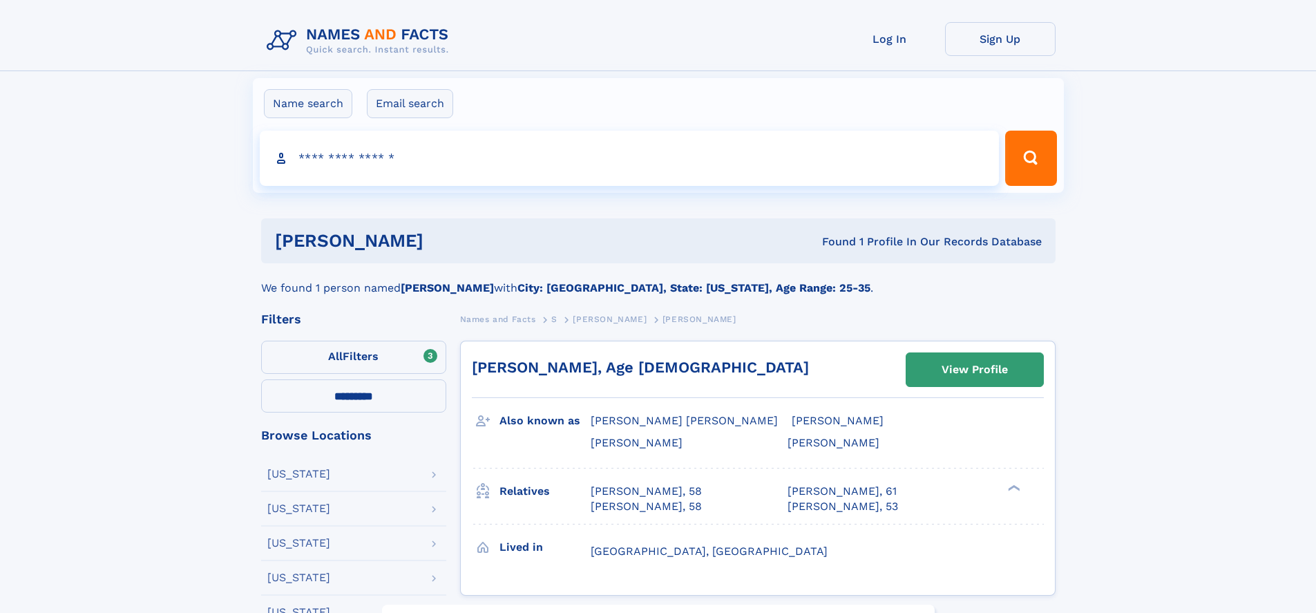  Describe the element at coordinates (554, 318) in the screenshot. I see `a: S` at that location.